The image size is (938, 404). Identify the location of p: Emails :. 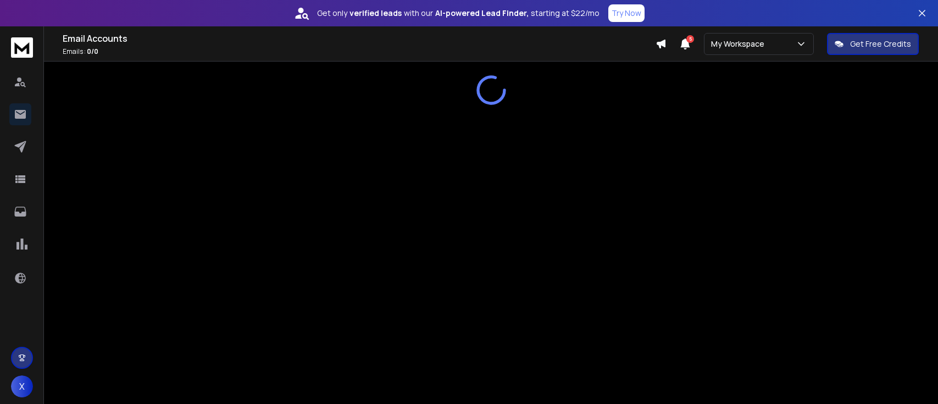
(359, 52).